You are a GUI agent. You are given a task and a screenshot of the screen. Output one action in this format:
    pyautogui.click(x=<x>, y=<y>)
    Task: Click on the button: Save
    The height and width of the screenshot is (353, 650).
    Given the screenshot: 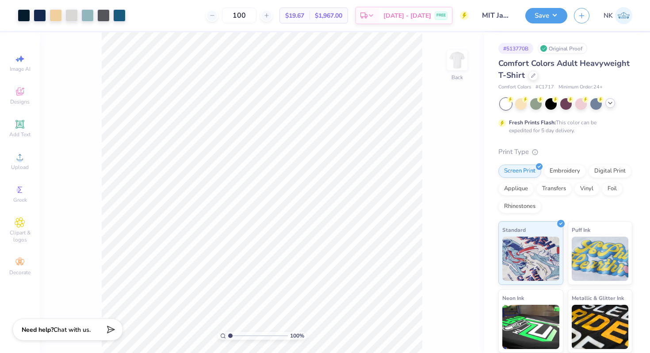 What is the action you would take?
    pyautogui.click(x=546, y=15)
    